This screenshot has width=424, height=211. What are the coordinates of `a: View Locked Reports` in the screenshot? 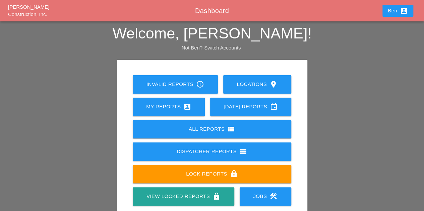 It's located at (183, 197).